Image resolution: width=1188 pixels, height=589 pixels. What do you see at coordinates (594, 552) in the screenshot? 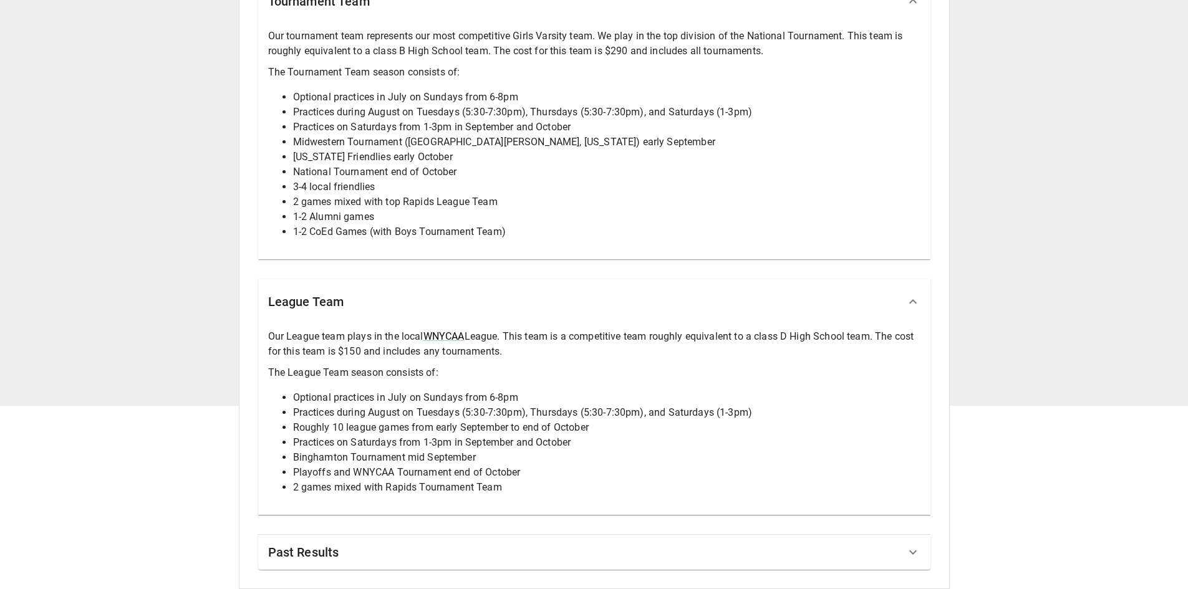
I see `div: Past Results` at bounding box center [594, 552].